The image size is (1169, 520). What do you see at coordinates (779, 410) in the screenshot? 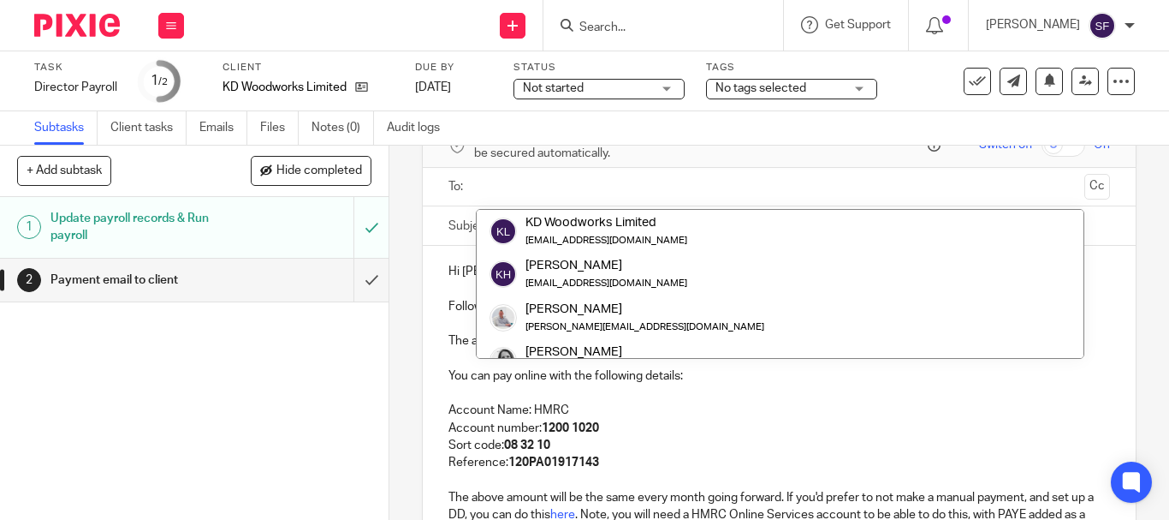
I see `p: Account Name: HMRC` at bounding box center [779, 410].